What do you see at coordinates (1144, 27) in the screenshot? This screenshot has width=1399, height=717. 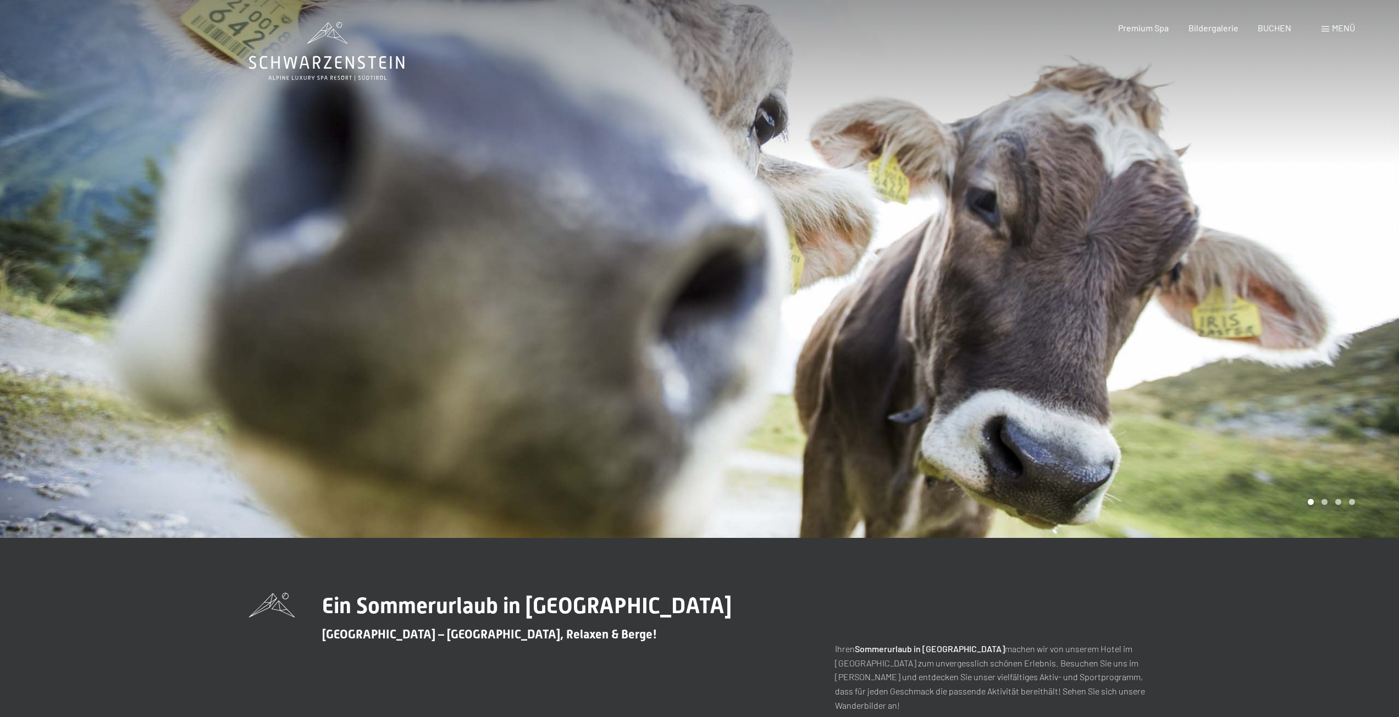 I see `span: Premium Spa` at bounding box center [1144, 27].